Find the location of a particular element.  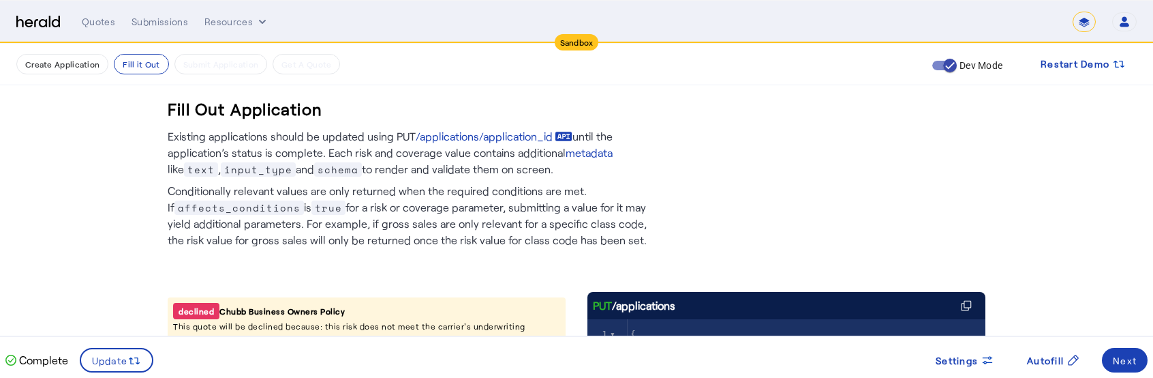

button: Fill it Out is located at coordinates (141, 64).